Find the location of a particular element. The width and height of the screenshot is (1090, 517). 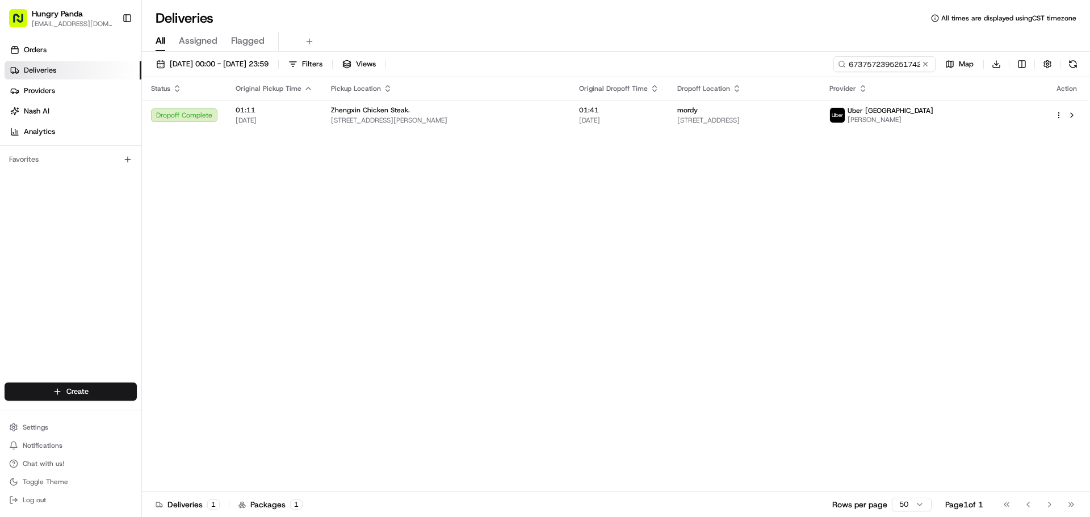

span: Views is located at coordinates (365, 64).